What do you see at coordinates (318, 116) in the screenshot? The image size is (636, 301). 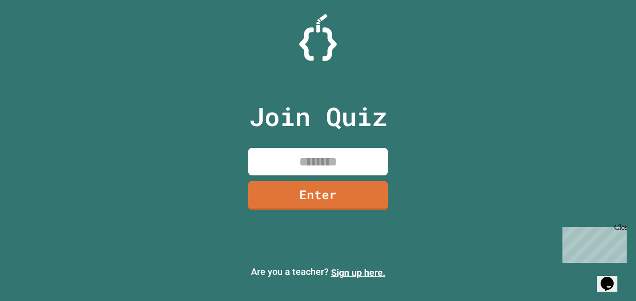 I see `p: Join Quiz` at bounding box center [318, 116].